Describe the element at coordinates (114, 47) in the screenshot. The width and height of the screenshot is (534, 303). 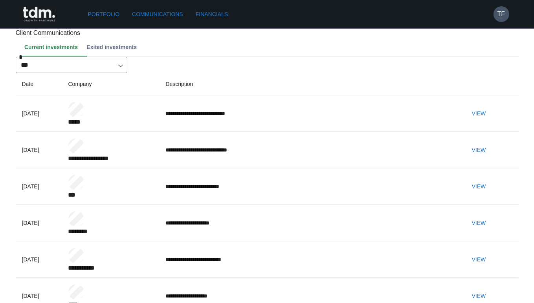
I see `button: Exited investments` at that location.